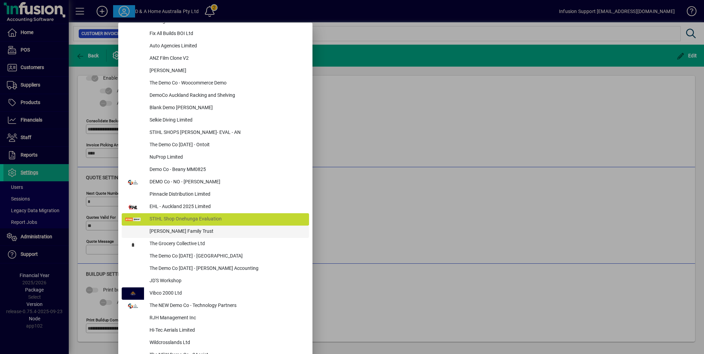 The height and width of the screenshot is (354, 704). What do you see at coordinates (226, 121) in the screenshot?
I see `div: Selkie Diving Limited` at bounding box center [226, 121].